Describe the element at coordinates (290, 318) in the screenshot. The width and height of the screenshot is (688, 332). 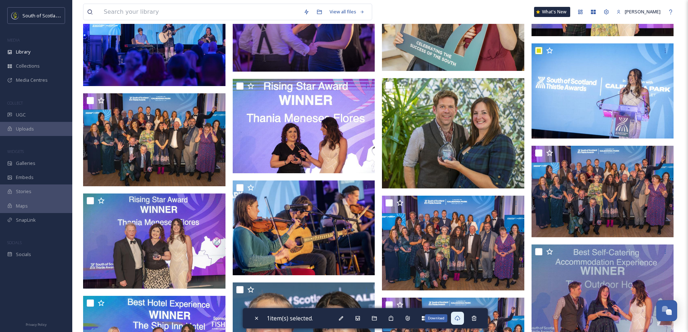
I see `span: 1 item(s) selected.` at that location.